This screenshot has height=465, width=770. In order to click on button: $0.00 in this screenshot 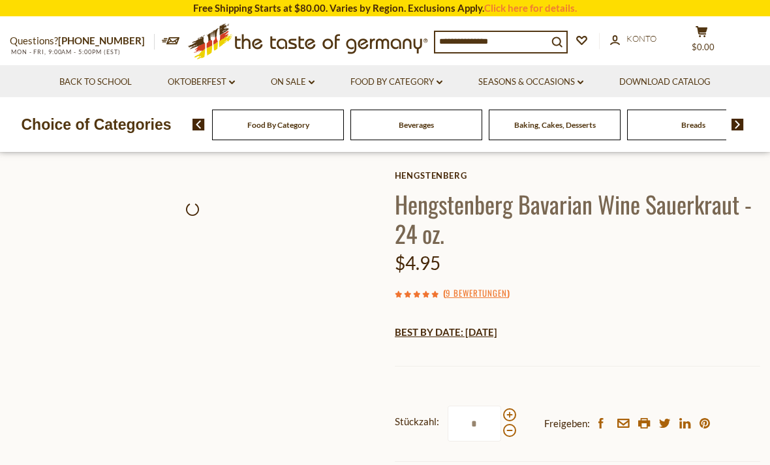, I will do `click(701, 42)`.